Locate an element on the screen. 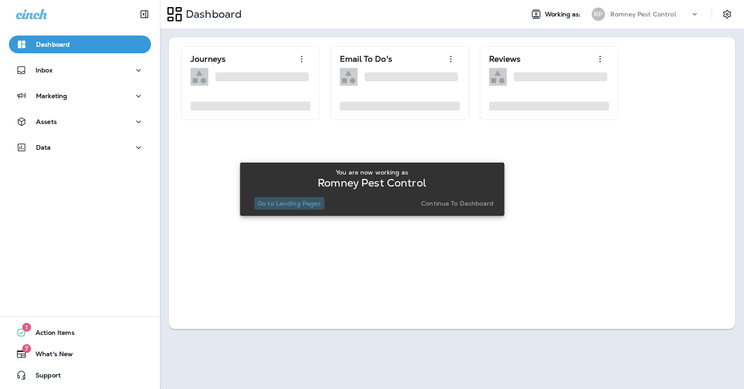 This screenshot has height=389, width=744. button: Data is located at coordinates (80, 148).